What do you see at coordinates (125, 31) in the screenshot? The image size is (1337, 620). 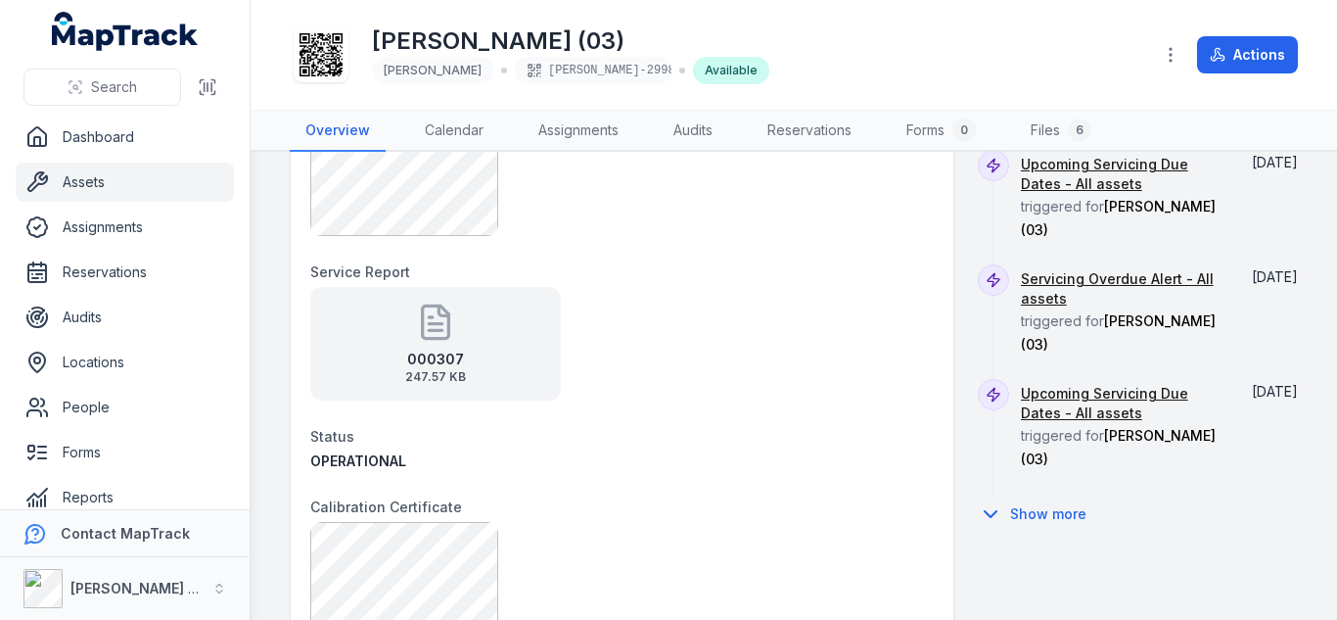 I see `a: MapTrack` at bounding box center [125, 31].